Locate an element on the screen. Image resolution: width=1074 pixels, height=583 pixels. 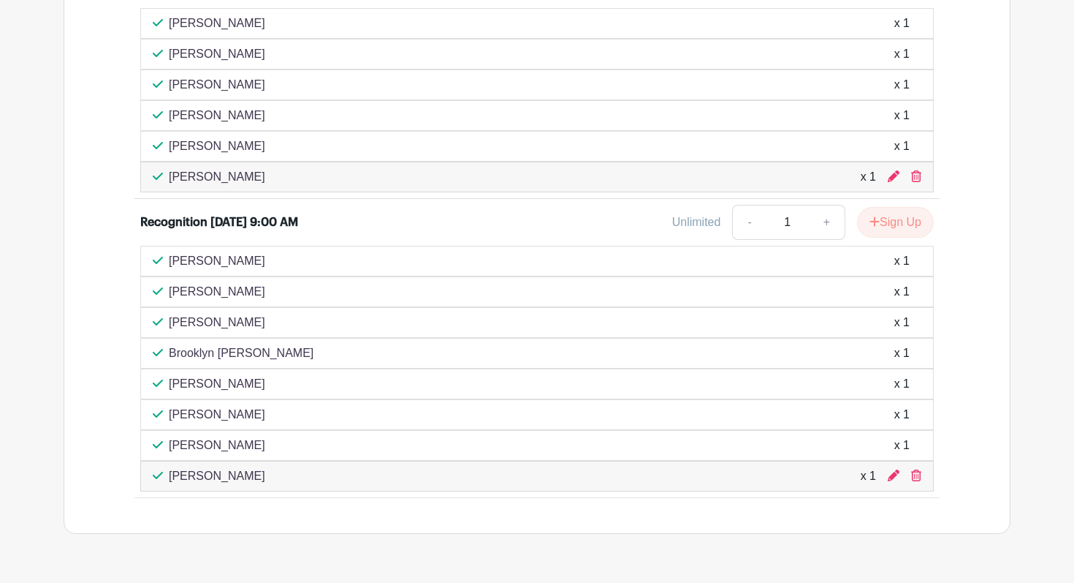
div: Unlimited is located at coordinates (697, 222).